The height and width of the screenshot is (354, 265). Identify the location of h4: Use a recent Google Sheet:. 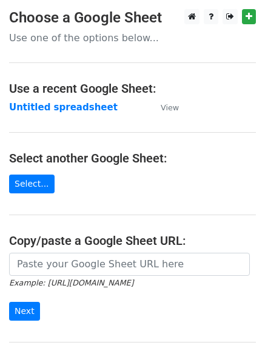
(132, 88).